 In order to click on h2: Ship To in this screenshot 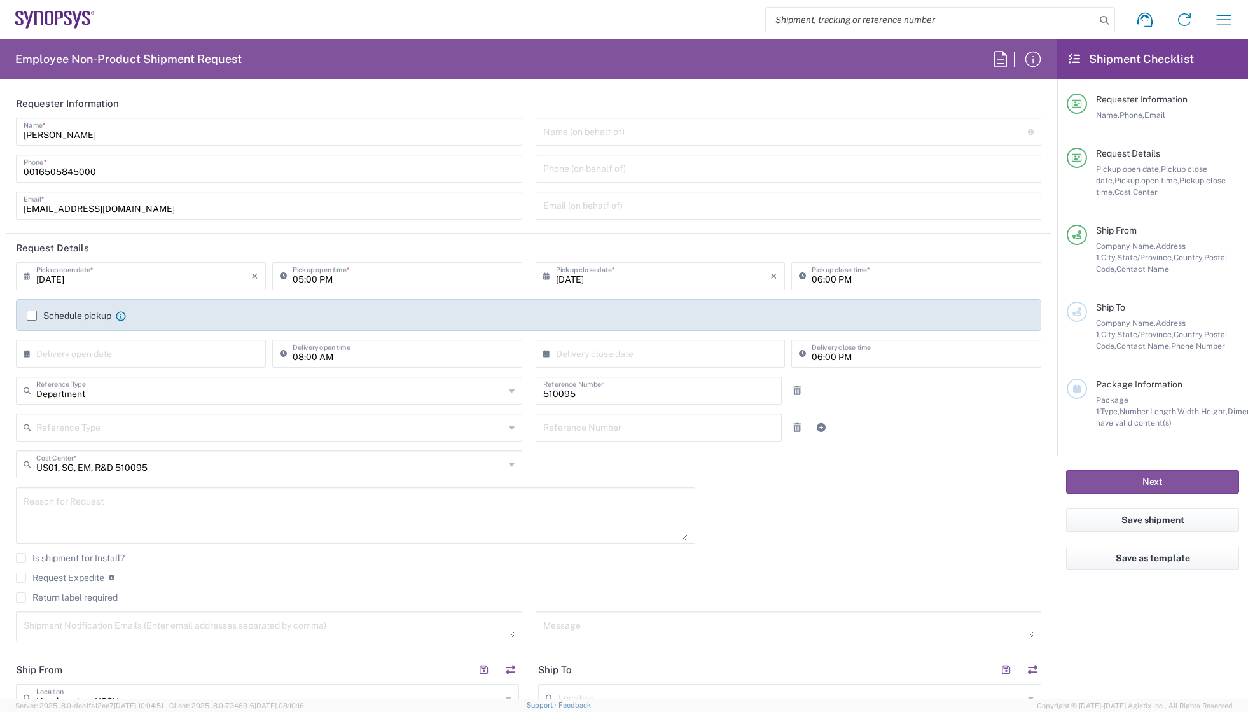, I will do `click(554, 670)`.